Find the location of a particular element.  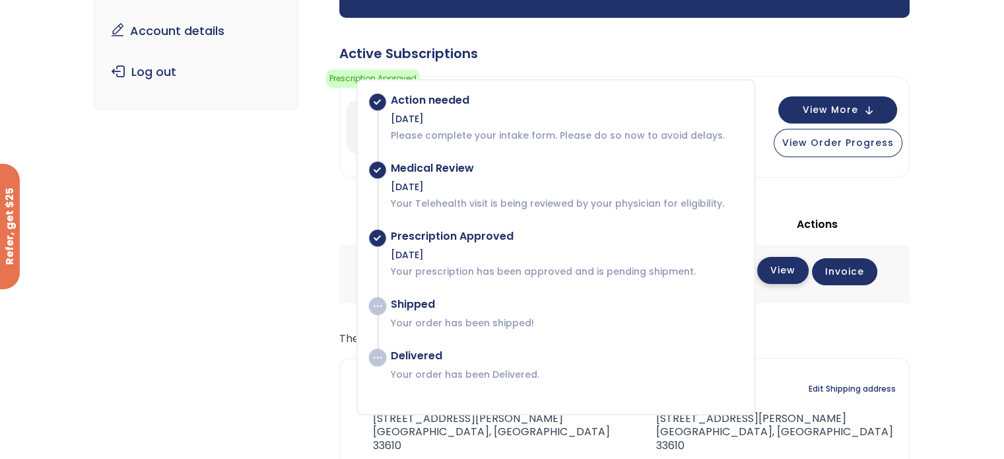

div: Prescription Approved is located at coordinates (565, 236).